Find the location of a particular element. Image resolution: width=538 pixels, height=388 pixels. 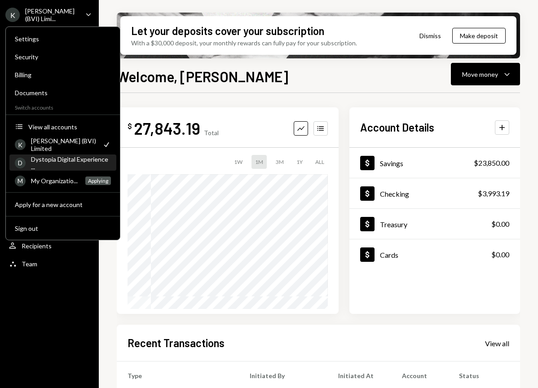

a: Savings$23,850.00 is located at coordinates (434, 162).